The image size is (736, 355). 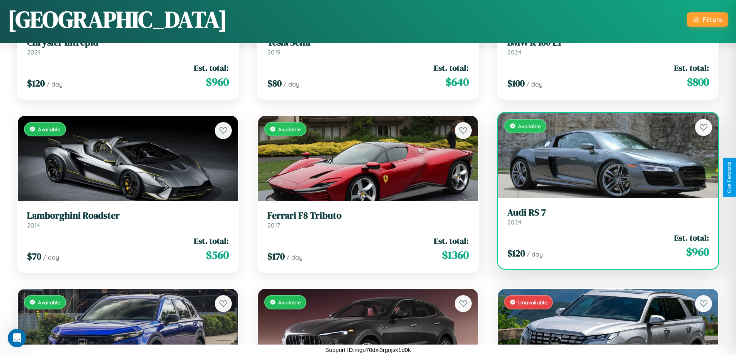 I want to click on span: 2017, so click(x=273, y=225).